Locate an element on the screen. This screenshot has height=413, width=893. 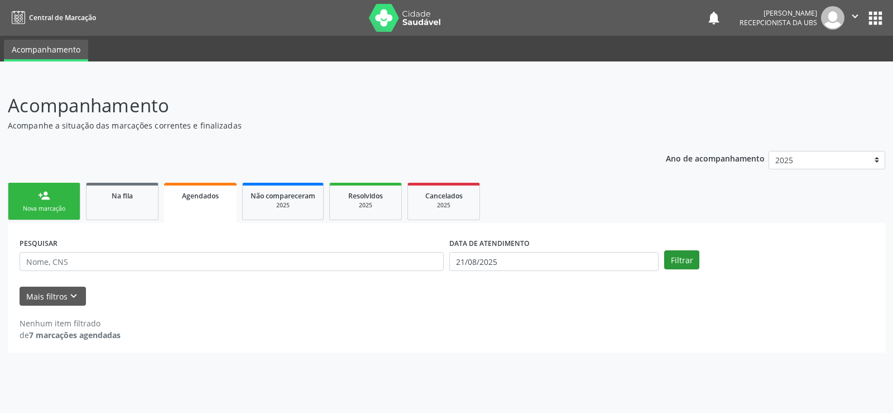
p: Ano de acompanhamento is located at coordinates (715, 157).